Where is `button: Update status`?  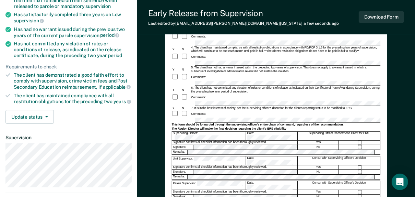
button: Update status is located at coordinates (30, 117).